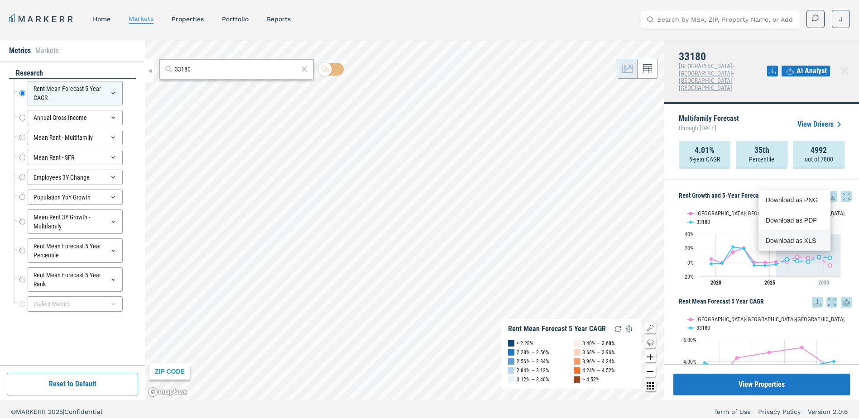 Image resolution: width=859 pixels, height=418 pixels. Describe the element at coordinates (618, 329) in the screenshot. I see `img: Reload Legend` at that location.